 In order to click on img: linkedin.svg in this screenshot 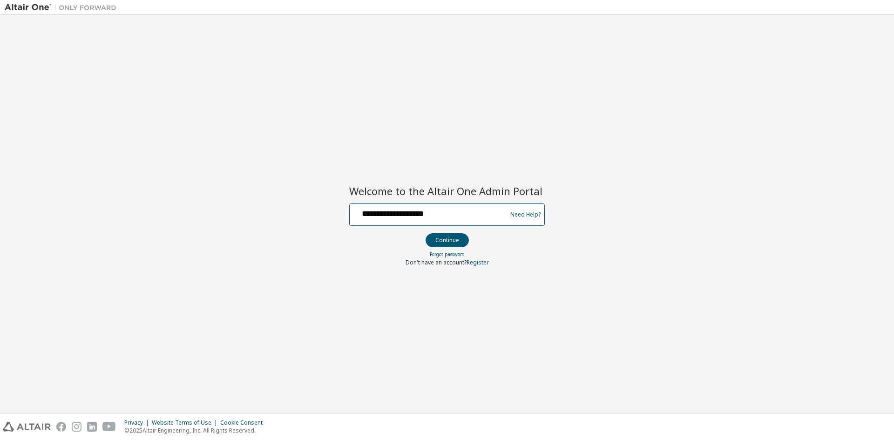, I will do `click(92, 427)`.